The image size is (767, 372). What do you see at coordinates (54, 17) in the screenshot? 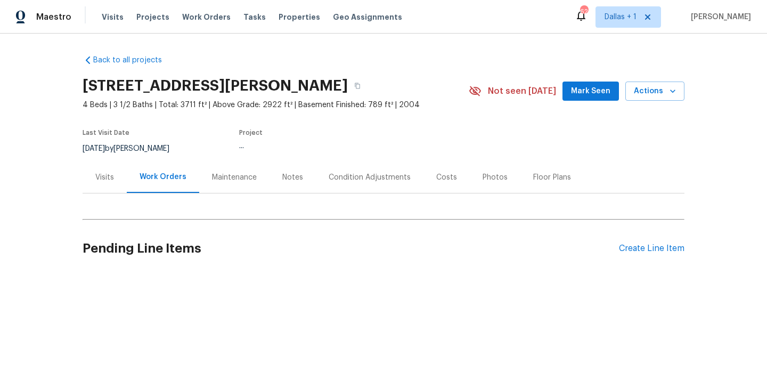
I see `span: Maestro` at bounding box center [54, 17].